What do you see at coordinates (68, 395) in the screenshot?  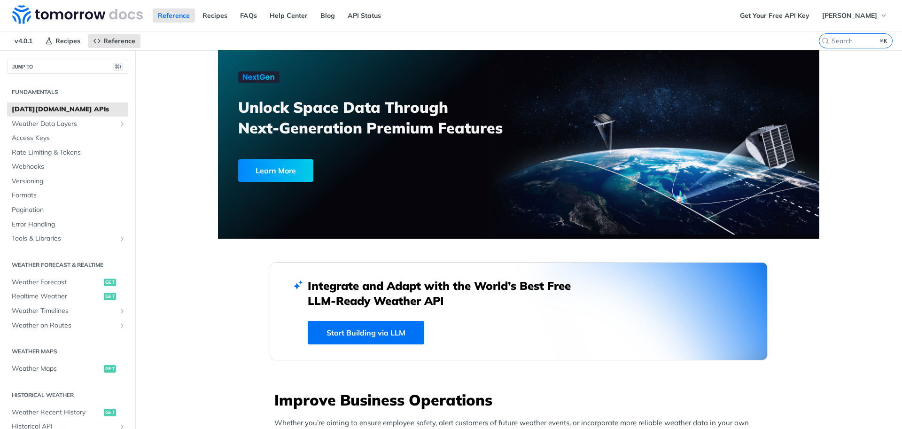 I see `h2: Historical Weather` at bounding box center [68, 395].